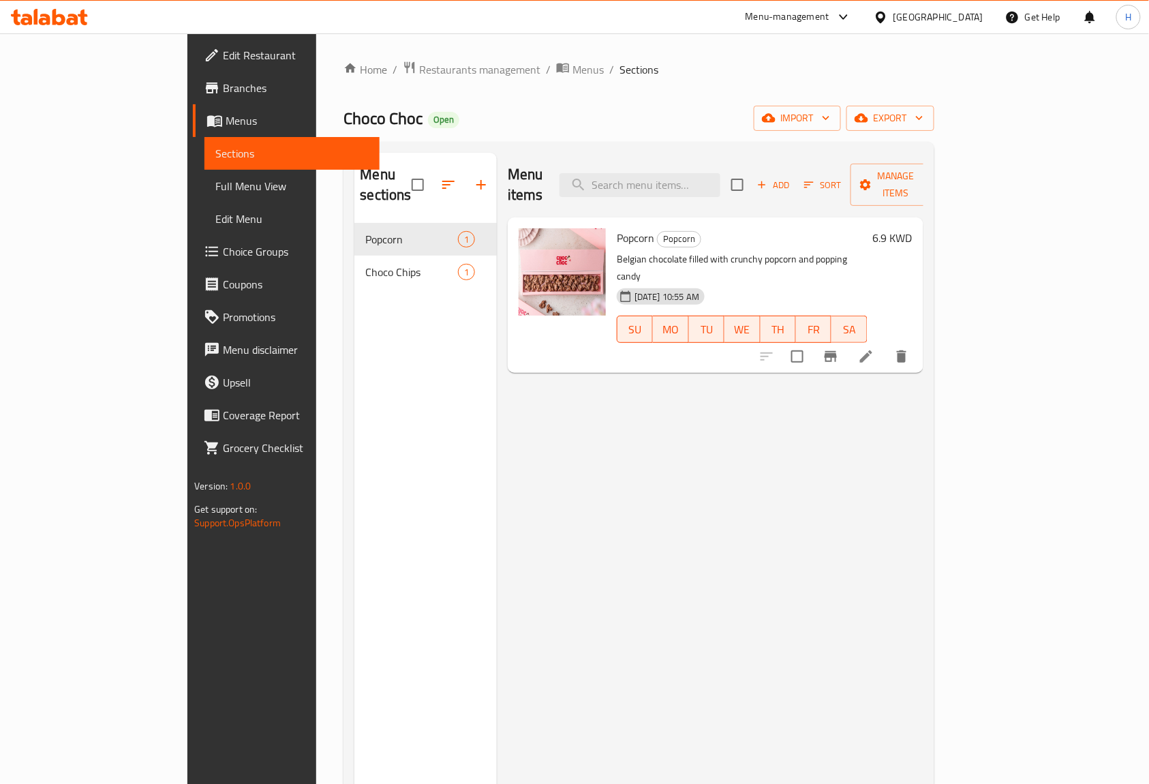 The height and width of the screenshot is (784, 1149). I want to click on span: MO, so click(671, 329).